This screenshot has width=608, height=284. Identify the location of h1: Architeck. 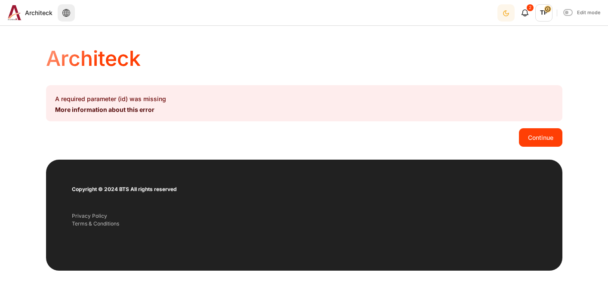
(93, 59).